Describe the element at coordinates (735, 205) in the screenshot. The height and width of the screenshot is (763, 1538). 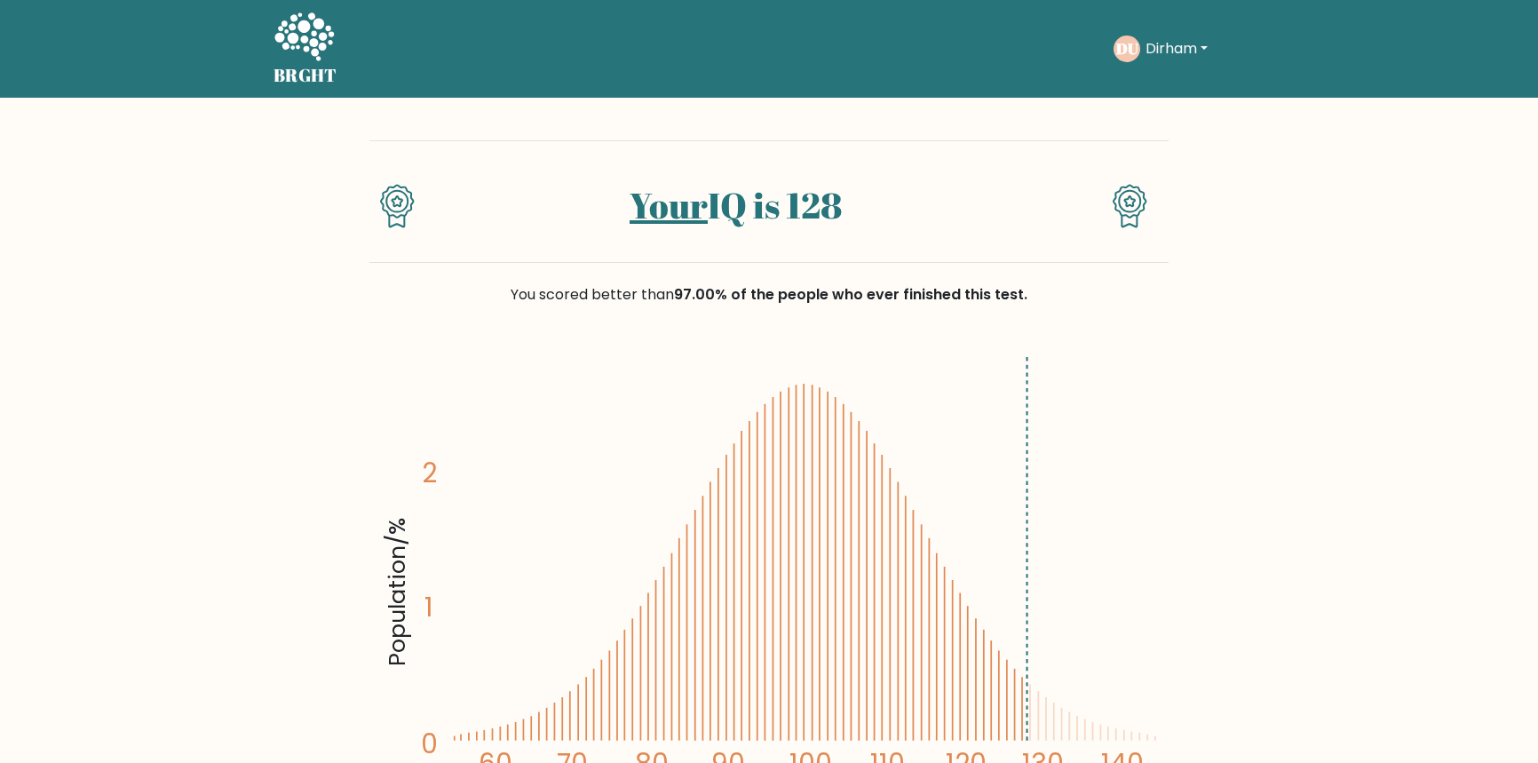
I see `h1: IQ is 128` at that location.